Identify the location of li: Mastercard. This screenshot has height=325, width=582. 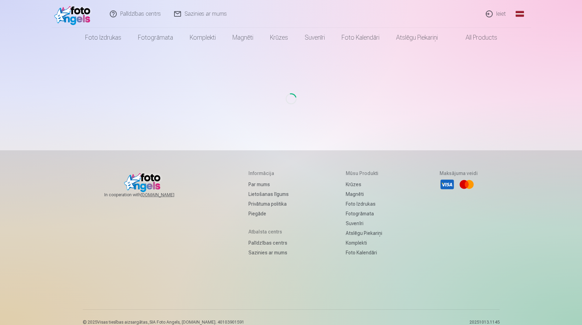
(467, 184).